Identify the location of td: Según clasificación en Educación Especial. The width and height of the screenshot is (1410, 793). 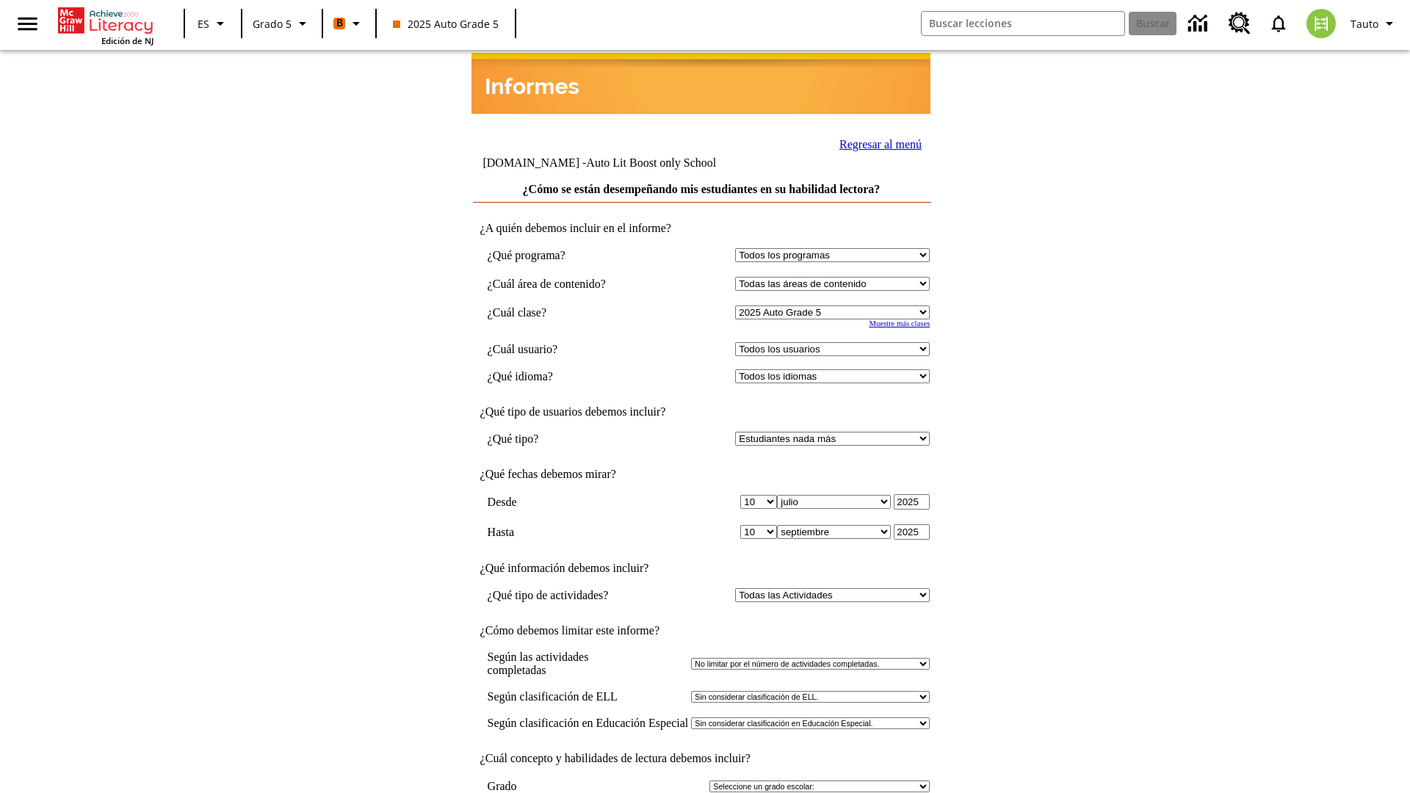
(588, 724).